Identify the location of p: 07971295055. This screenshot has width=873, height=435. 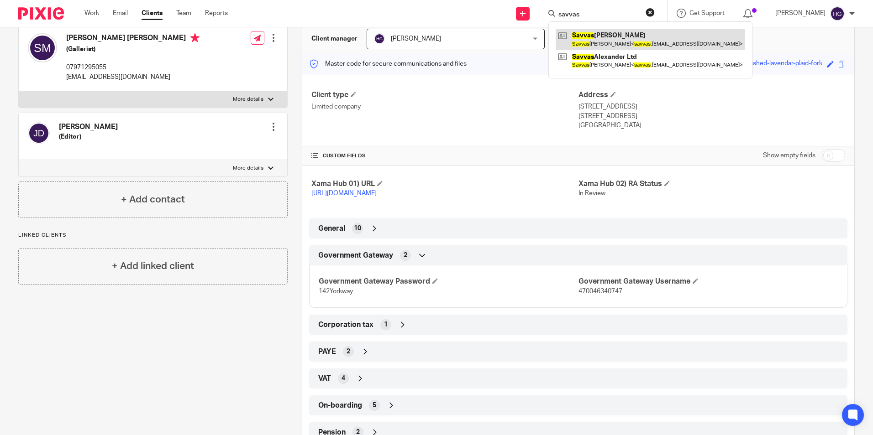
(133, 68).